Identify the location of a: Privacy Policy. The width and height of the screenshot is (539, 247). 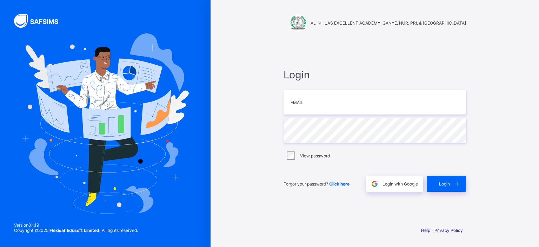
(449, 230).